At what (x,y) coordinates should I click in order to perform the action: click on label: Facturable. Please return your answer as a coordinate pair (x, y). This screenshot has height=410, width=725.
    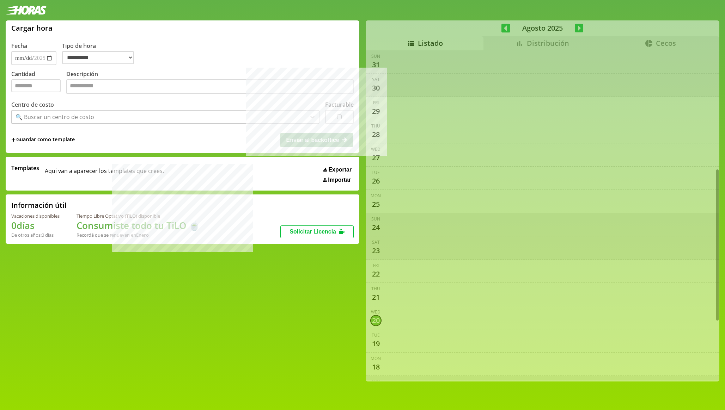
    Looking at the image, I should click on (339, 105).